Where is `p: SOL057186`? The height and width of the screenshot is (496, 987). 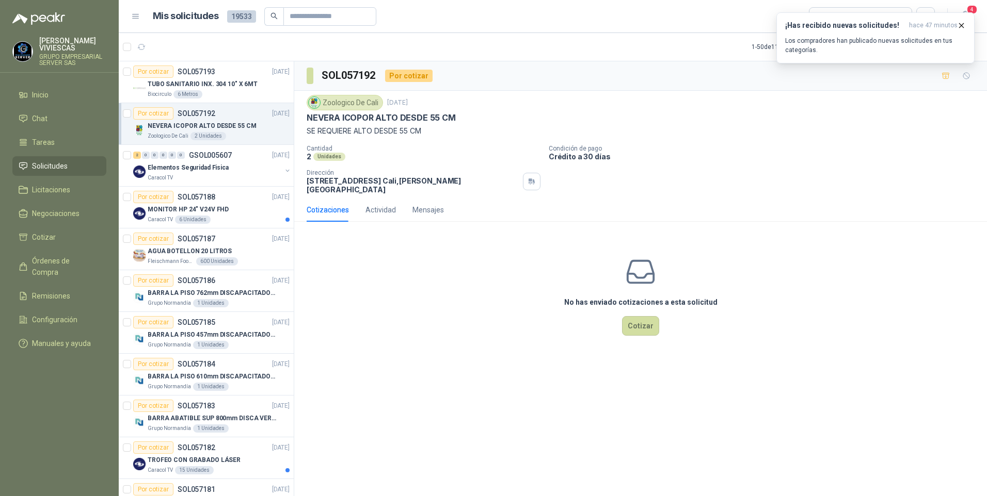
p: SOL057186 is located at coordinates (196, 281).